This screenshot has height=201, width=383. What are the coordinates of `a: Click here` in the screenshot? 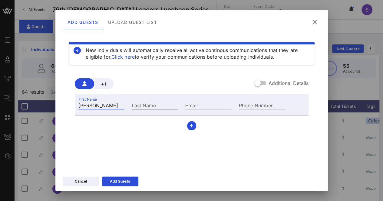 It's located at (123, 57).